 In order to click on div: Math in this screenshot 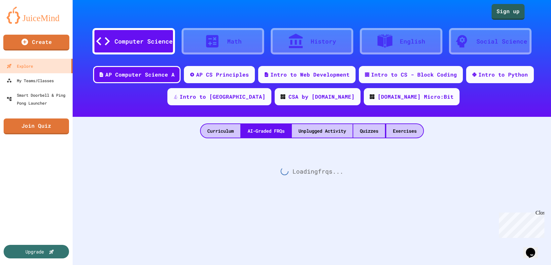, I will do `click(234, 41)`.